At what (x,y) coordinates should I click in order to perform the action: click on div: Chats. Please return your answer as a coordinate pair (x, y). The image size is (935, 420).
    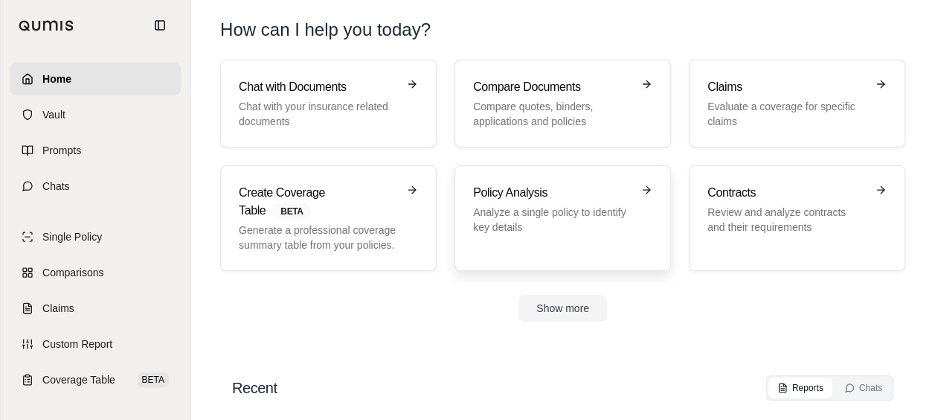
    Looking at the image, I should click on (863, 388).